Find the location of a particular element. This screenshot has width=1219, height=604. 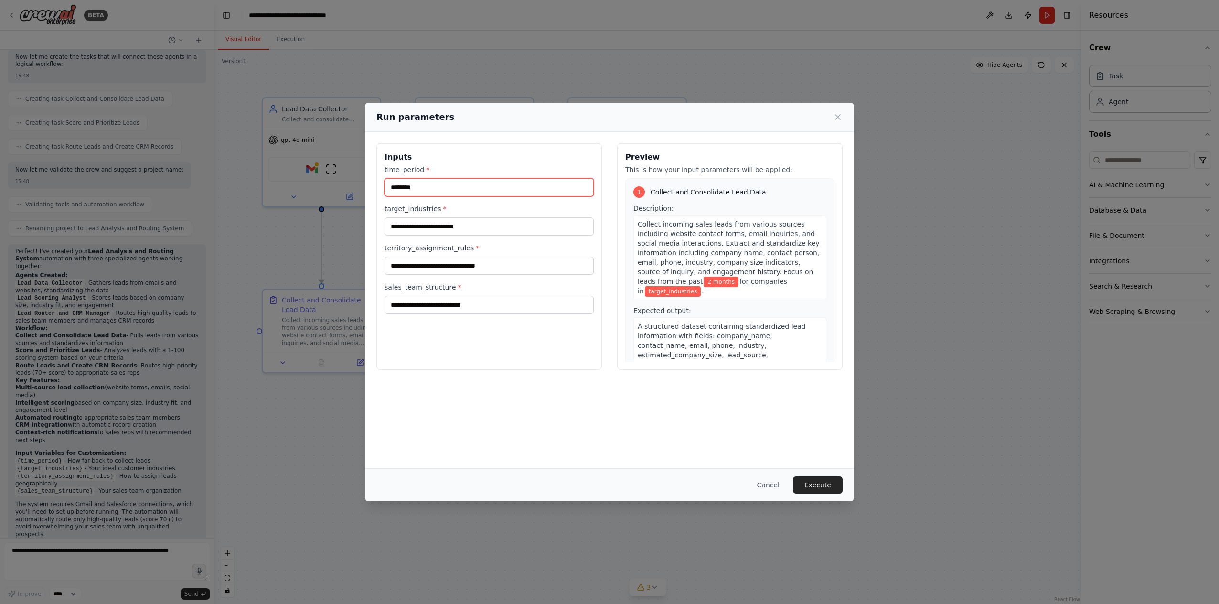

button: Cancel is located at coordinates (768, 485).